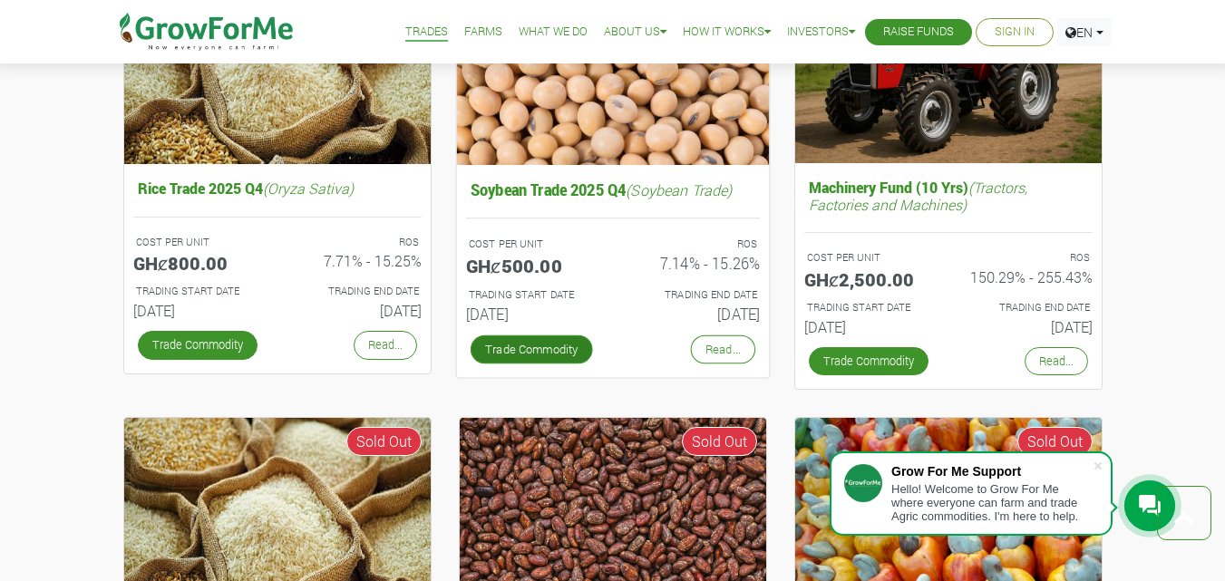 This screenshot has width=1225, height=581. Describe the element at coordinates (483, 32) in the screenshot. I see `a: Farms` at that location.